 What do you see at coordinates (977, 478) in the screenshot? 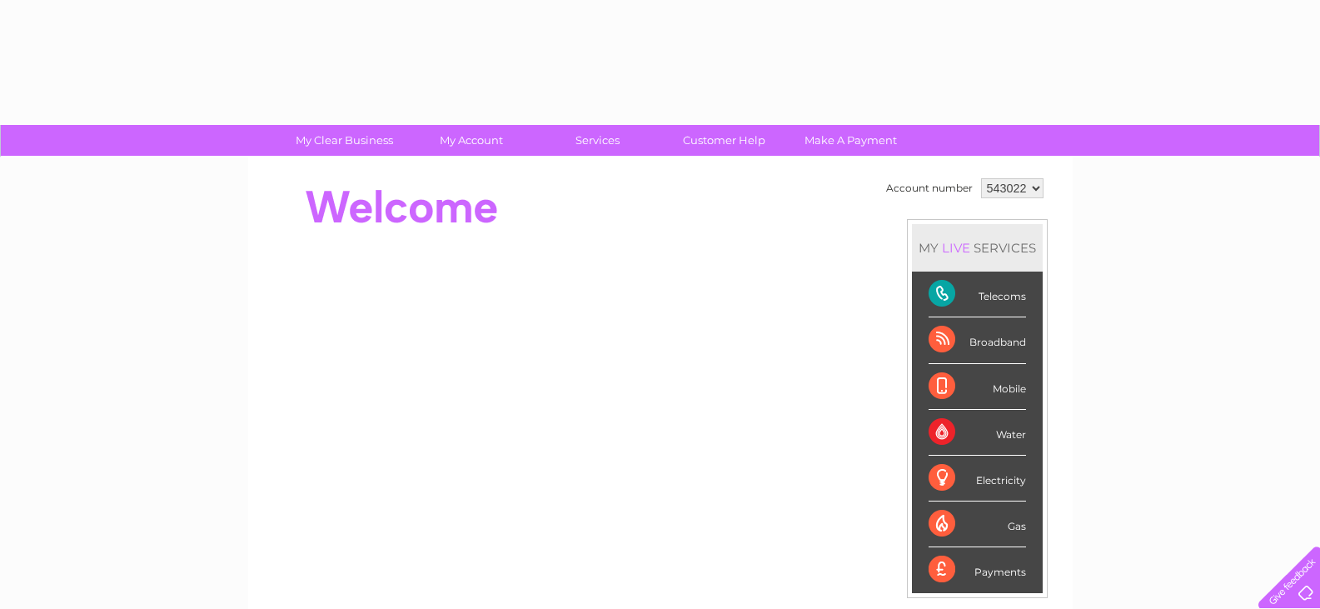
I see `div: Electricity` at bounding box center [977, 478].